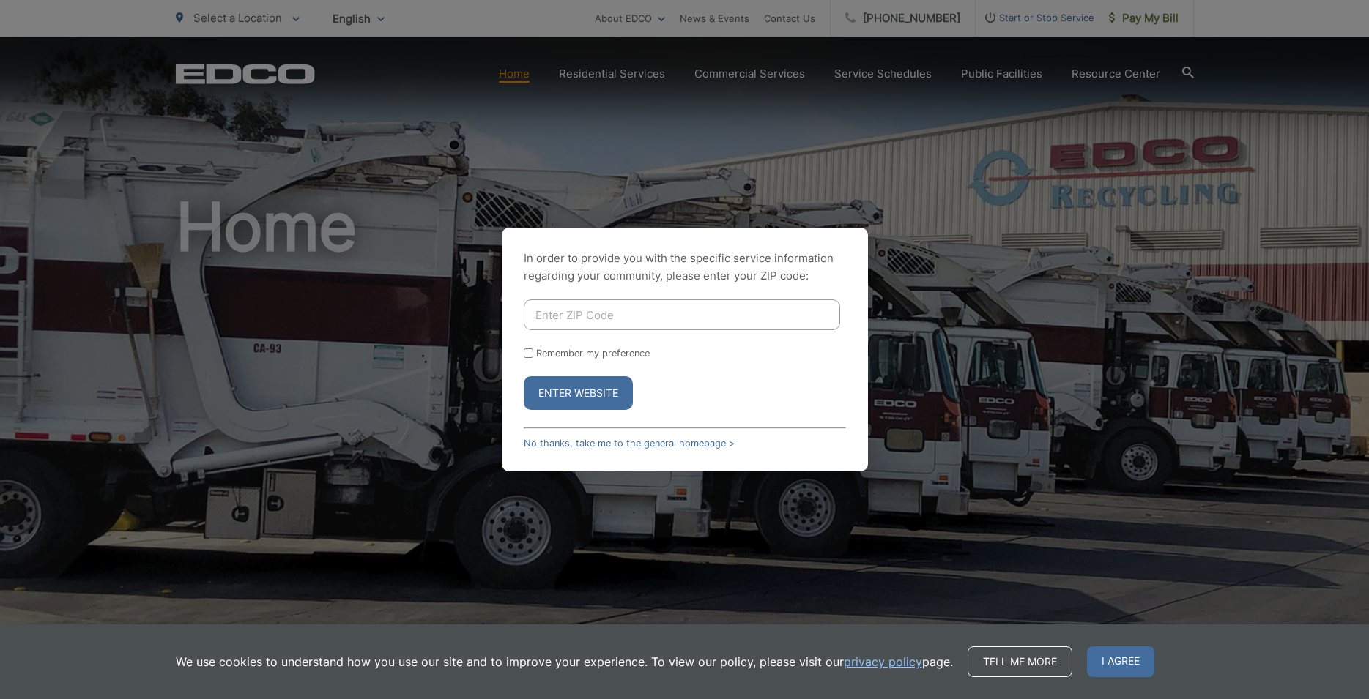 This screenshot has width=1369, height=699. Describe the element at coordinates (592, 353) in the screenshot. I see `label: Remember my preference` at that location.